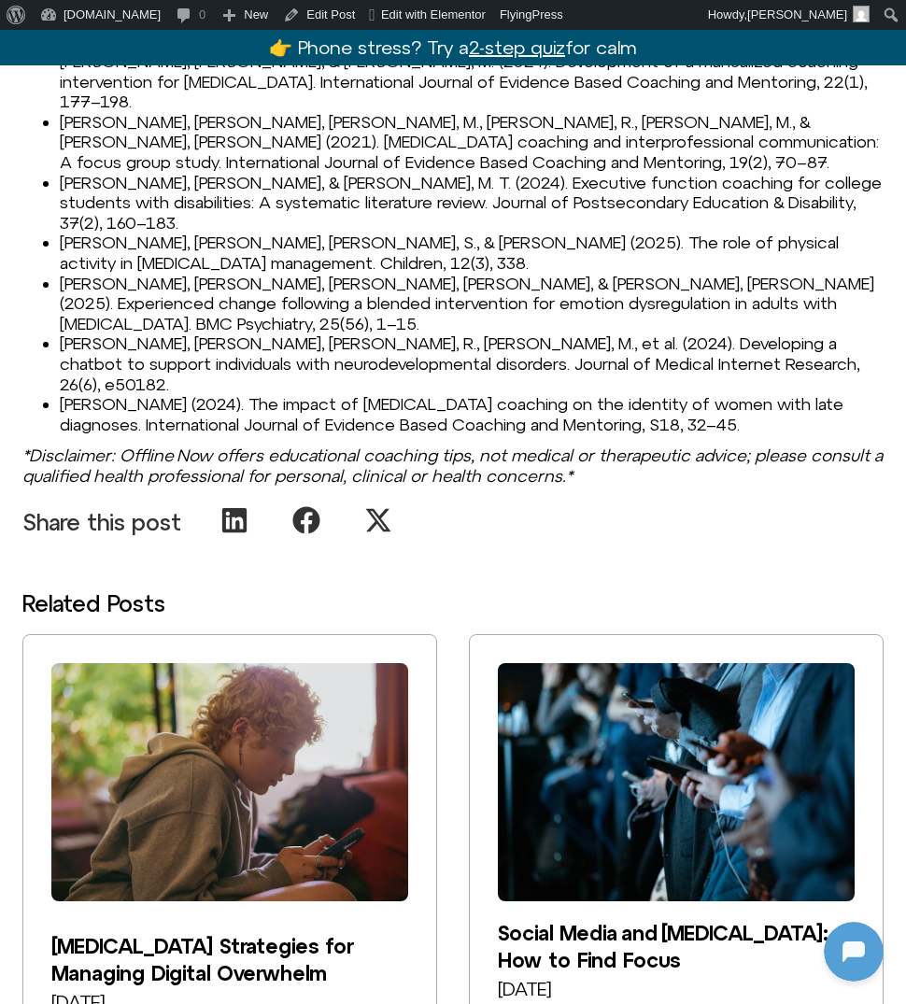 The image size is (906, 1004). I want to click on h3: Related Posts, so click(453, 604).